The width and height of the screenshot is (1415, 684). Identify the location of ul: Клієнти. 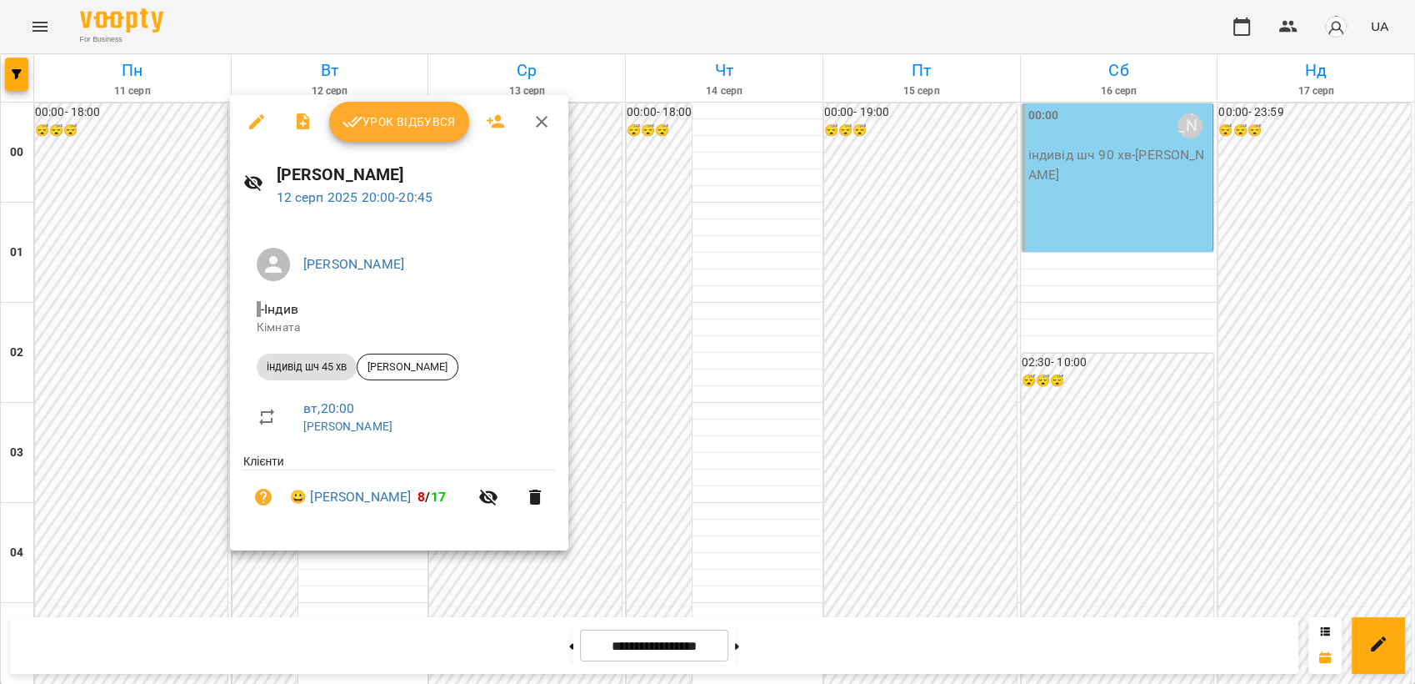
(399, 491).